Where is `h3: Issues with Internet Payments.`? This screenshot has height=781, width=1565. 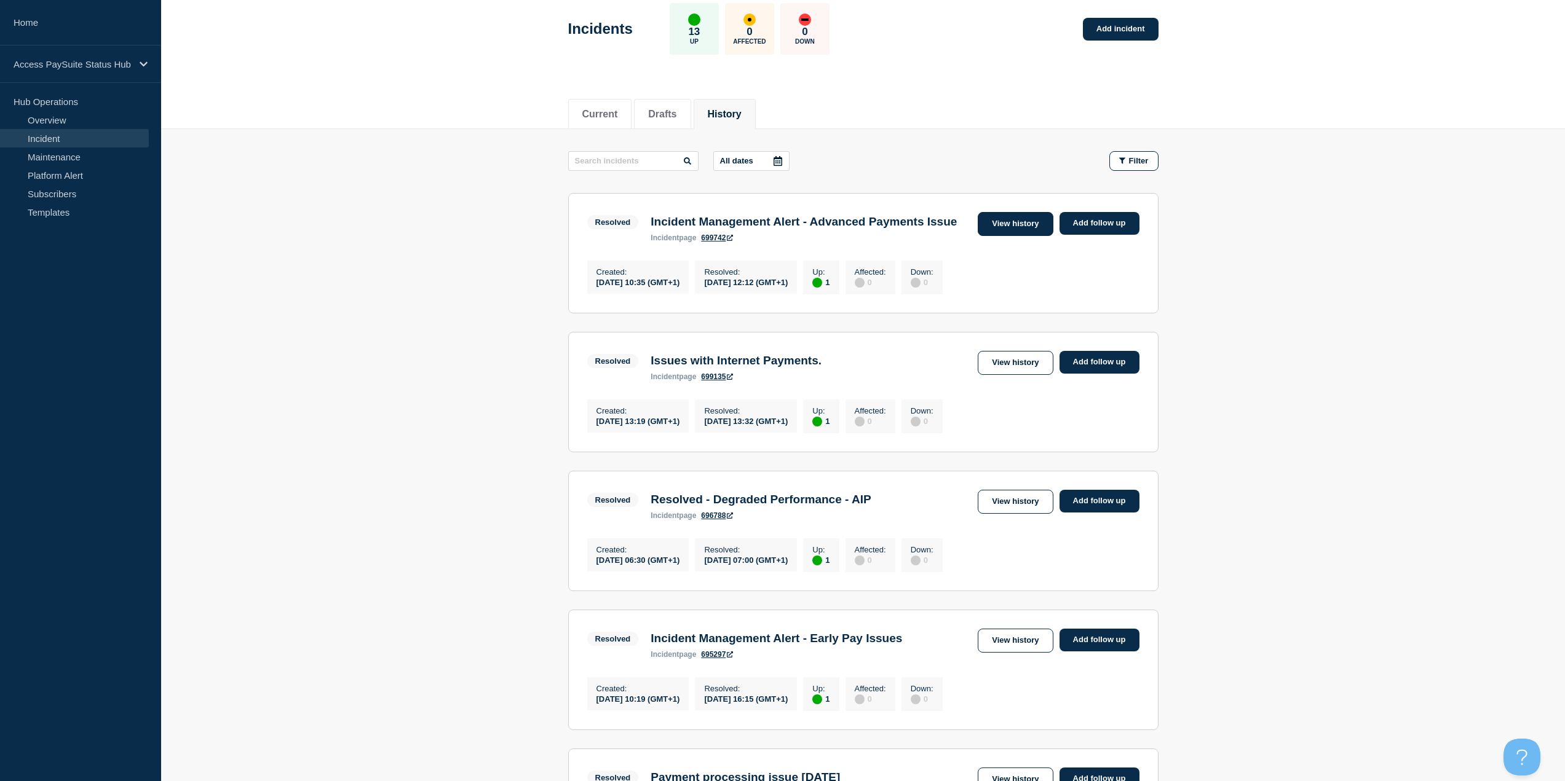
h3: Issues with Internet Payments. is located at coordinates (736, 361).